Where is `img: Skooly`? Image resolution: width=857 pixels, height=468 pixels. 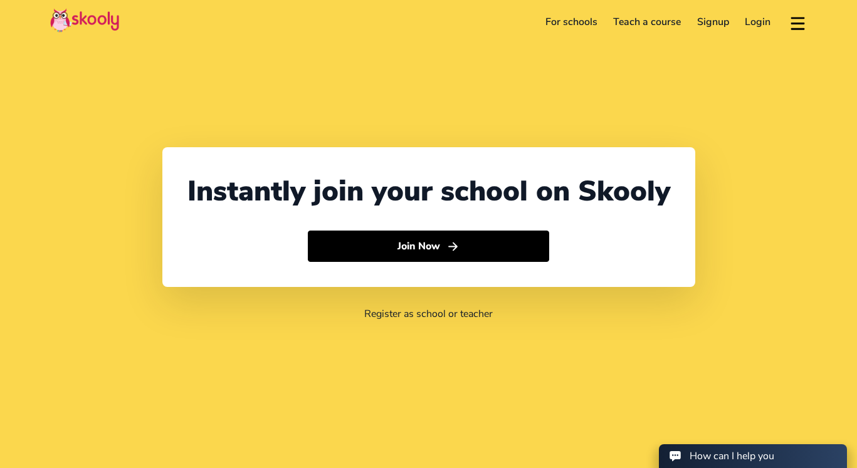 img: Skooly is located at coordinates (85, 20).